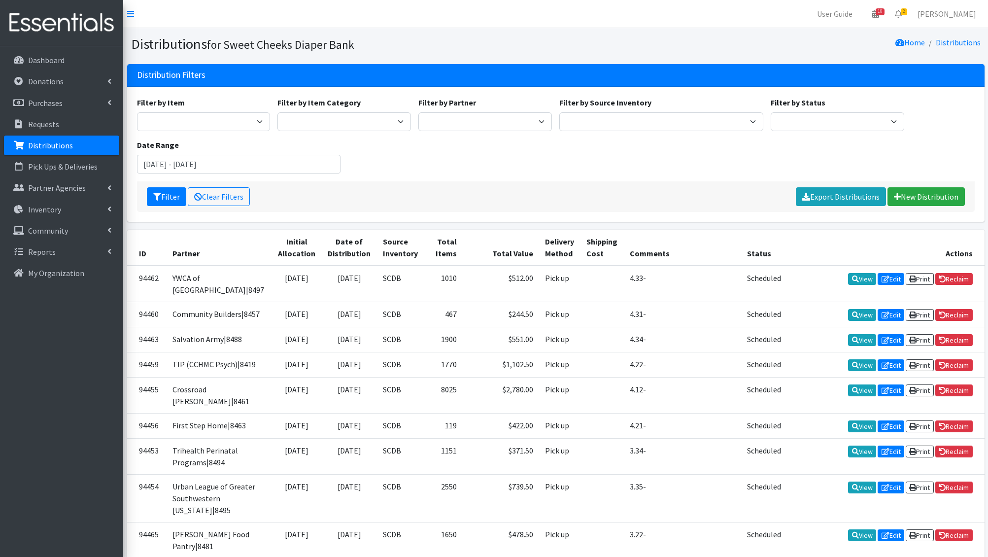 The height and width of the screenshot is (557, 988). I want to click on td: $2,780.00, so click(500, 395).